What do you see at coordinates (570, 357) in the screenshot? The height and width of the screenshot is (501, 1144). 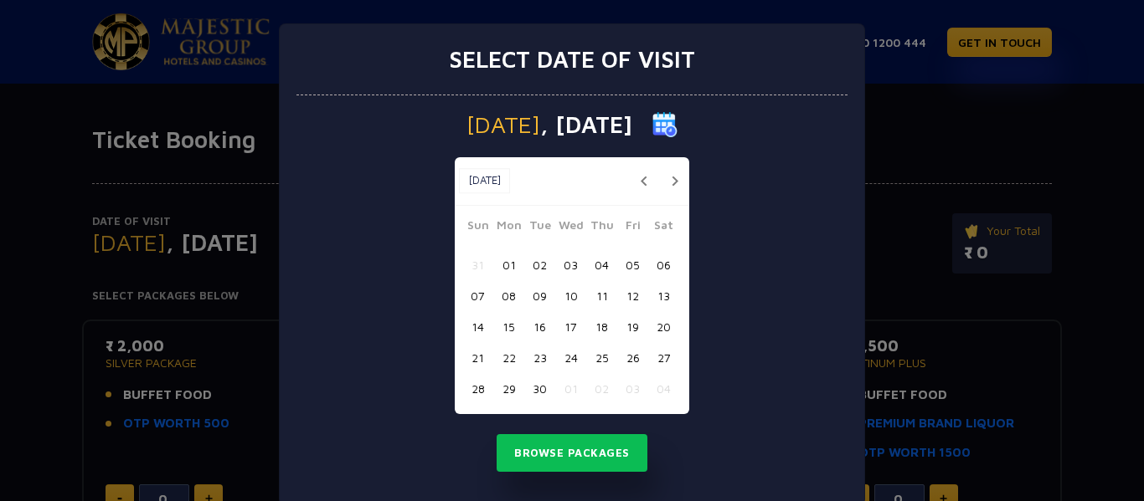 I see `button: 24` at bounding box center [570, 357].